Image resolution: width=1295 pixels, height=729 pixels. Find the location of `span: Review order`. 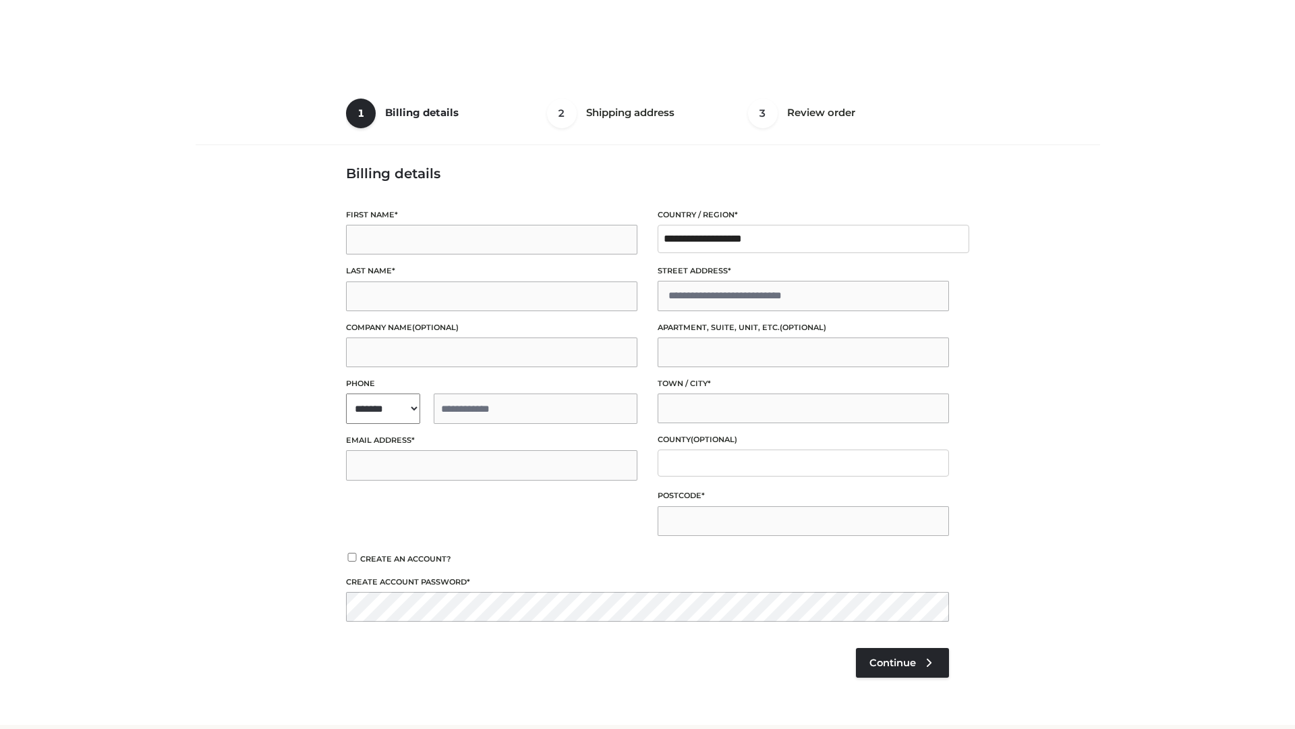

span: Review order is located at coordinates (821, 112).